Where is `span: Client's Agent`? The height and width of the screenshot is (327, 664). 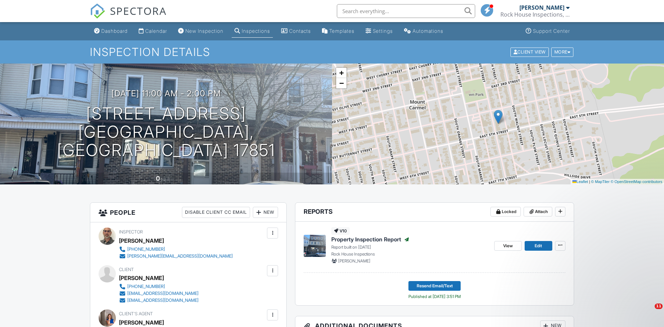
span: Client's Agent is located at coordinates (136, 314).